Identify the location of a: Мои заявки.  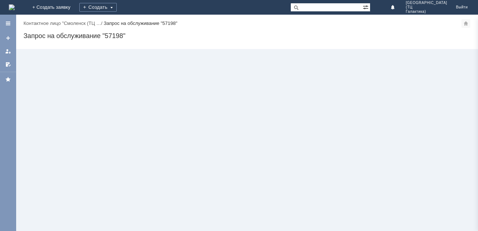
(8, 51).